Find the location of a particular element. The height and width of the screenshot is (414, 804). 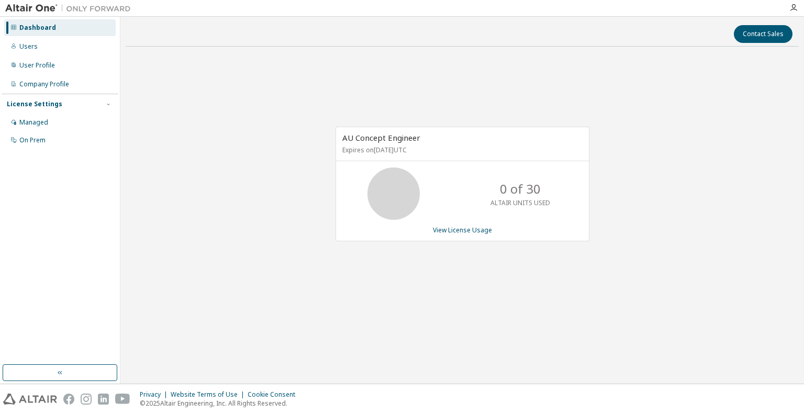

img: instagram.svg is located at coordinates (86, 399).